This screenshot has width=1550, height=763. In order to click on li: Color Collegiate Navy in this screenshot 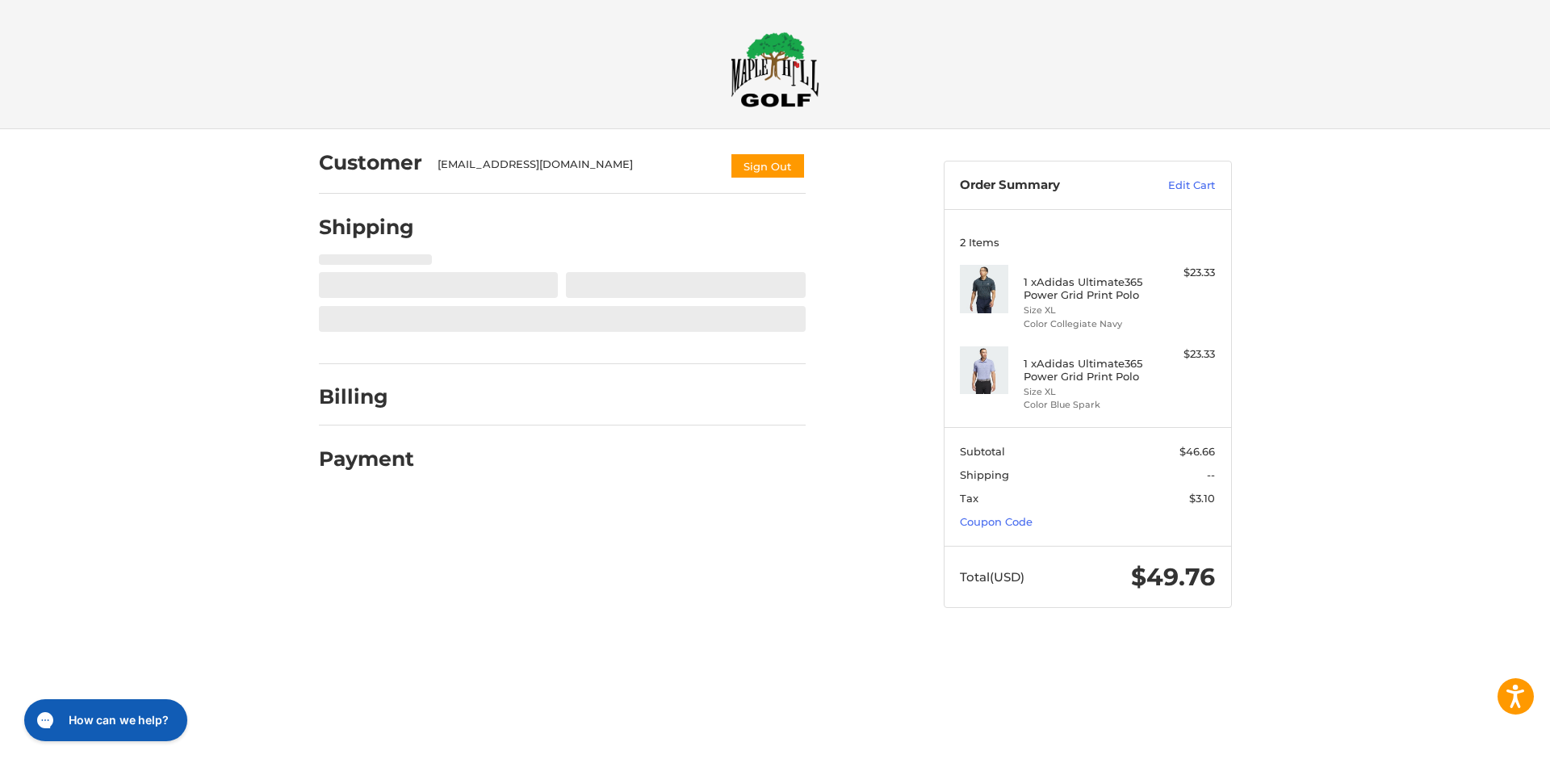, I will do `click(1085, 324)`.